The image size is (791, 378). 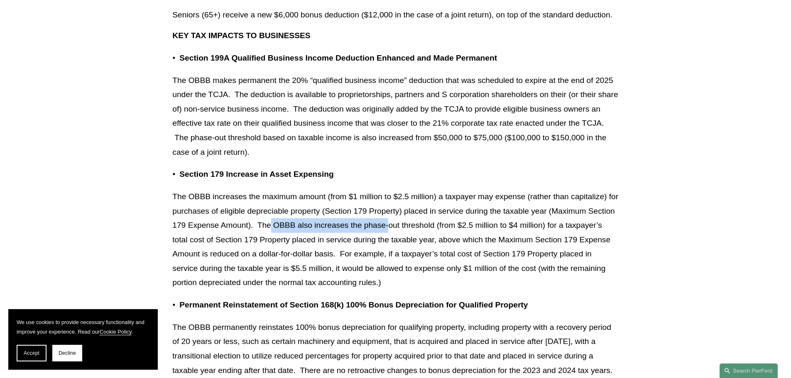 I want to click on p: Seniors (65+) receive a new $6,000 bonus deduction ($12,000 in the case of a joint return), on to..., so click(x=395, y=15).